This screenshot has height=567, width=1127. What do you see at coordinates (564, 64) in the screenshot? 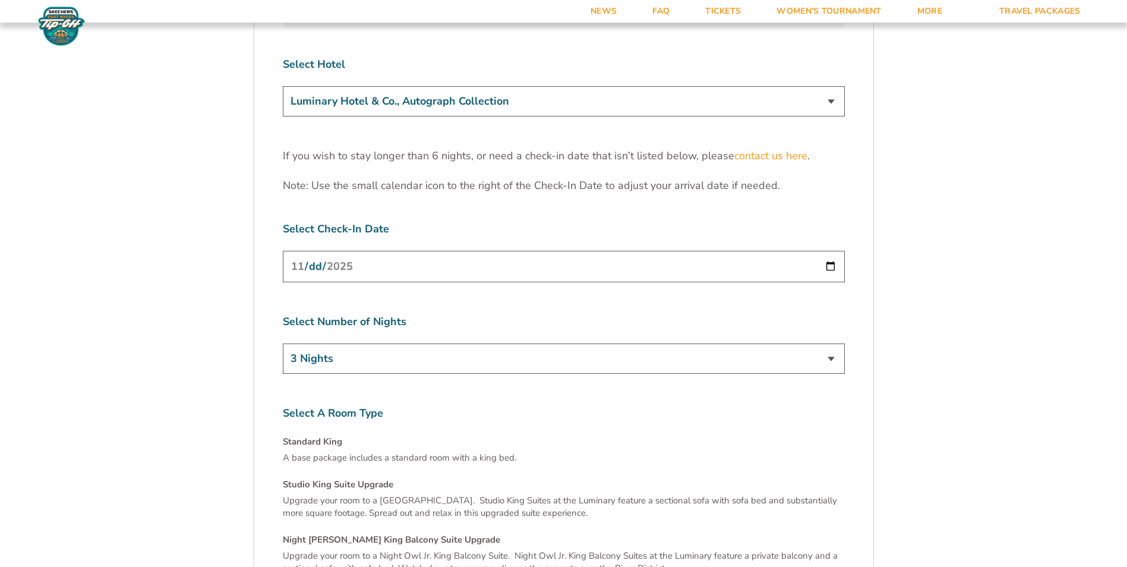
I see `label: Select Hotel` at bounding box center [564, 64].